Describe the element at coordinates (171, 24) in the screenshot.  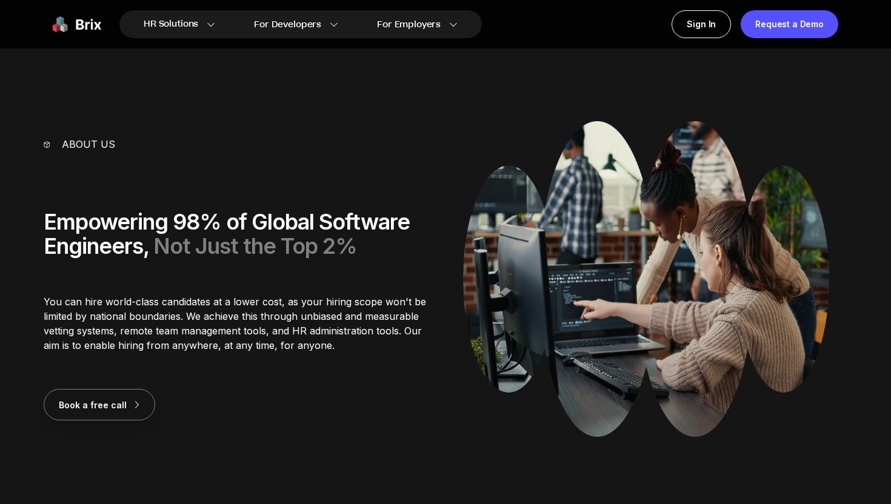
I see `span: HR Solutions` at that location.